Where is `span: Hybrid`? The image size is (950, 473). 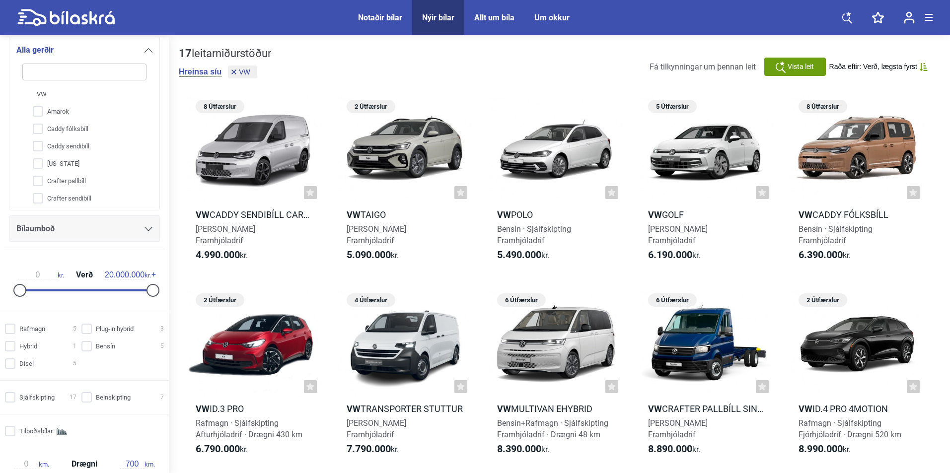 span: Hybrid is located at coordinates (28, 346).